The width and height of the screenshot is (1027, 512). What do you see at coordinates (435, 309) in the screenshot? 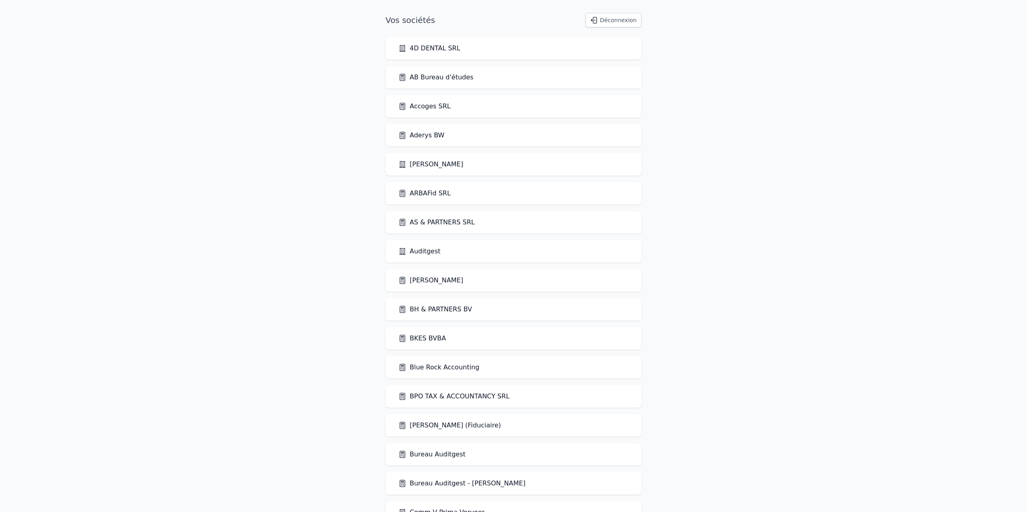
I see `a: BH & PARTNERS BV` at bounding box center [435, 309].